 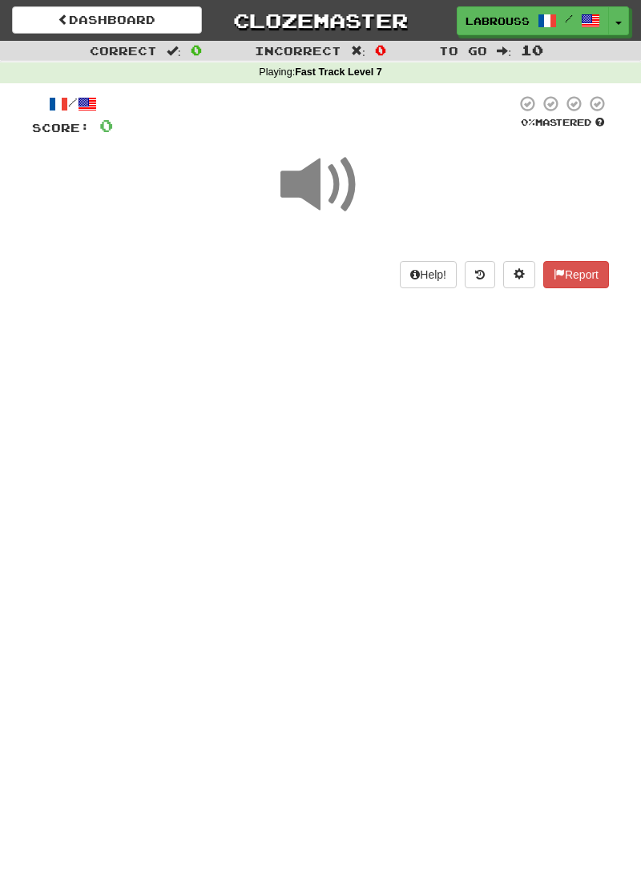 I want to click on span: 10, so click(x=532, y=50).